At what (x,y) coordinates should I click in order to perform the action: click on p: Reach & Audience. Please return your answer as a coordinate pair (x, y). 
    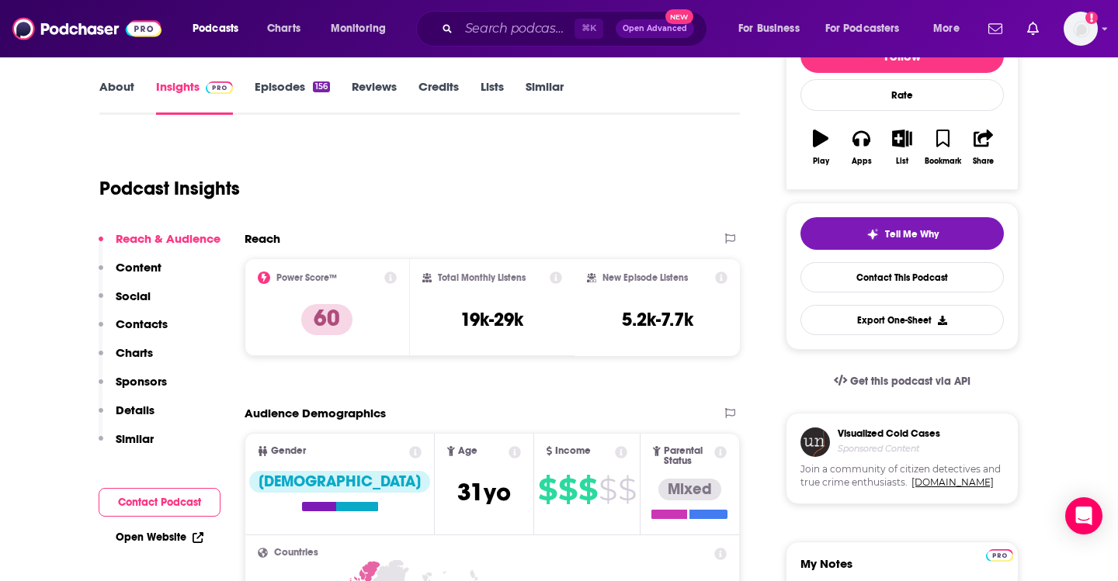
    Looking at the image, I should click on (168, 238).